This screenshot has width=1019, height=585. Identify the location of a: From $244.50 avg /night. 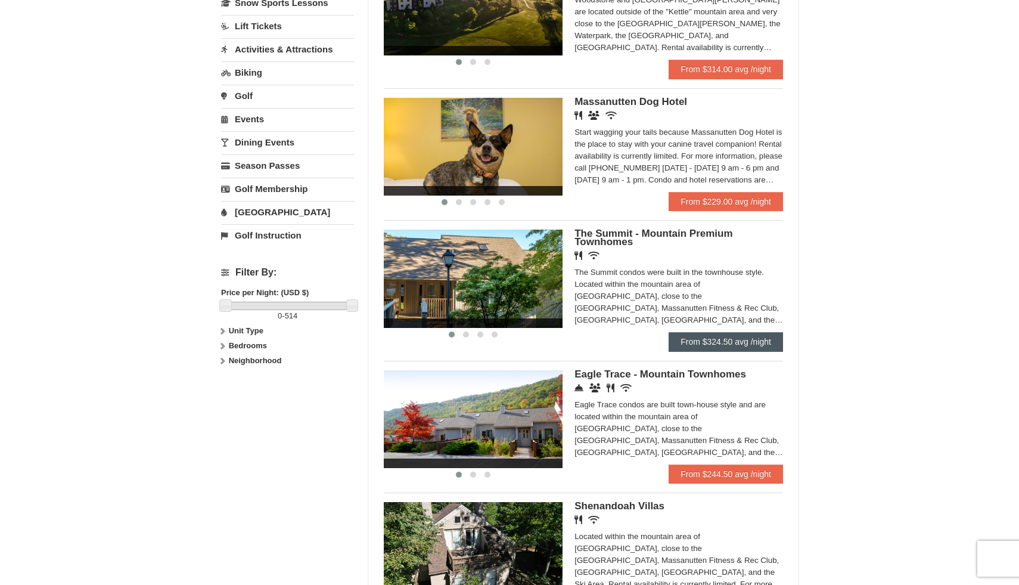
(726, 474).